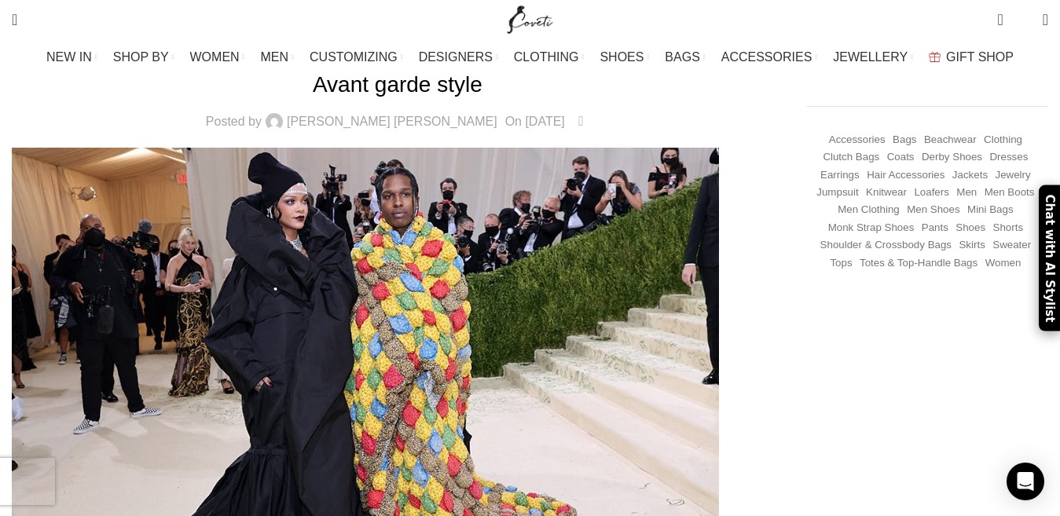  What do you see at coordinates (1003, 263) in the screenshot?
I see `a: Women (21,933 items)` at bounding box center [1003, 263].